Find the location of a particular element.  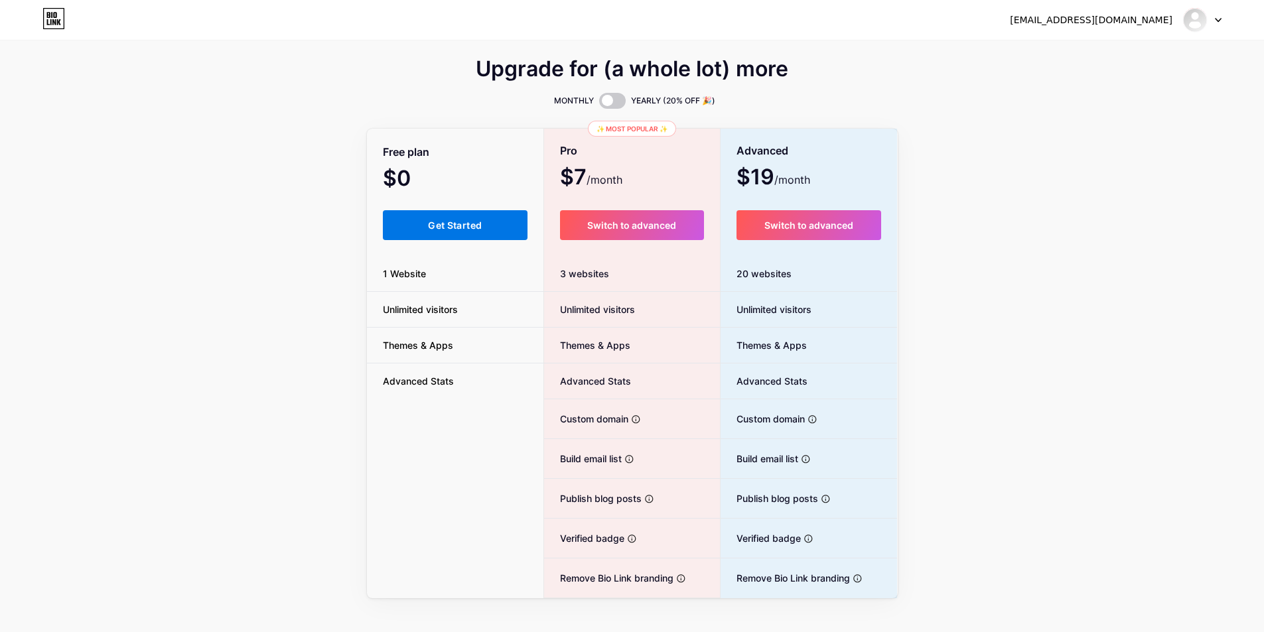

span: $19 is located at coordinates (773, 178).